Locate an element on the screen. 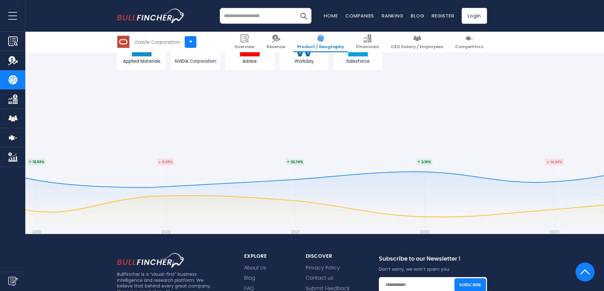 The height and width of the screenshot is (291, 604). a: Home is located at coordinates (331, 15).